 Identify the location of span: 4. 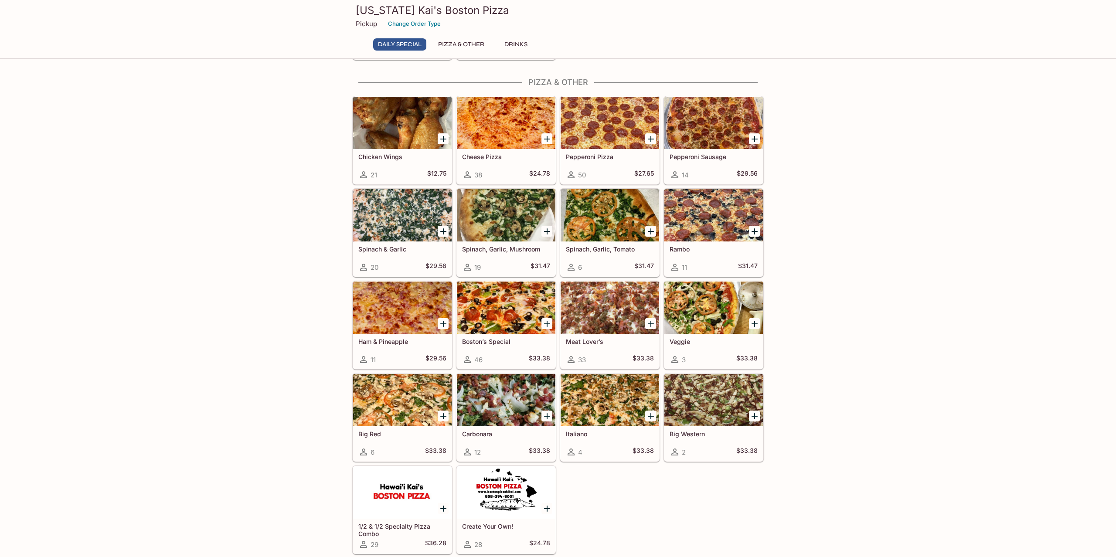
(580, 452).